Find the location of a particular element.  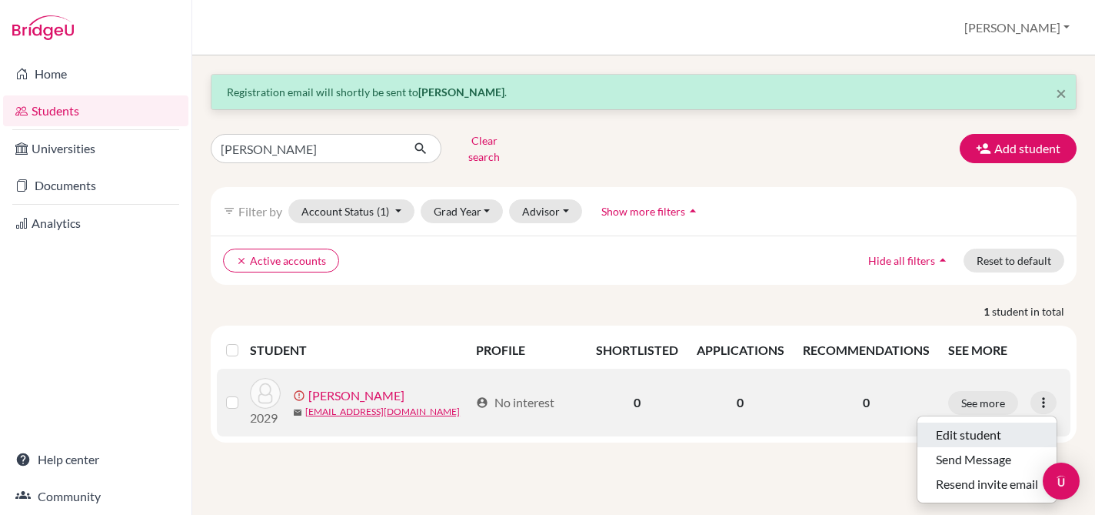

th: APPLICATIONS is located at coordinates (741, 350).